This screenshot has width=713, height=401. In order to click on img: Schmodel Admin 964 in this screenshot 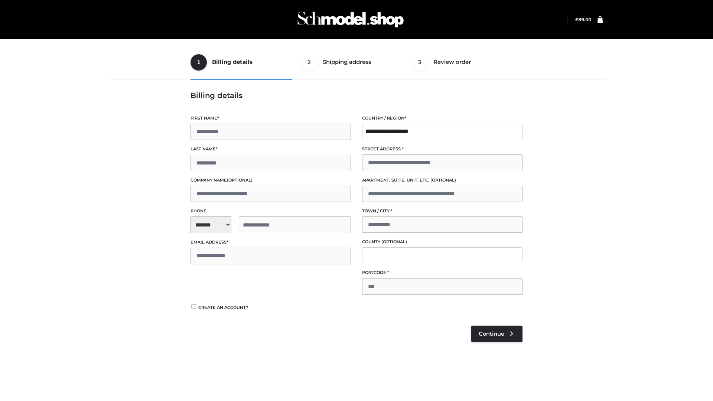, I will do `click(351, 19)`.